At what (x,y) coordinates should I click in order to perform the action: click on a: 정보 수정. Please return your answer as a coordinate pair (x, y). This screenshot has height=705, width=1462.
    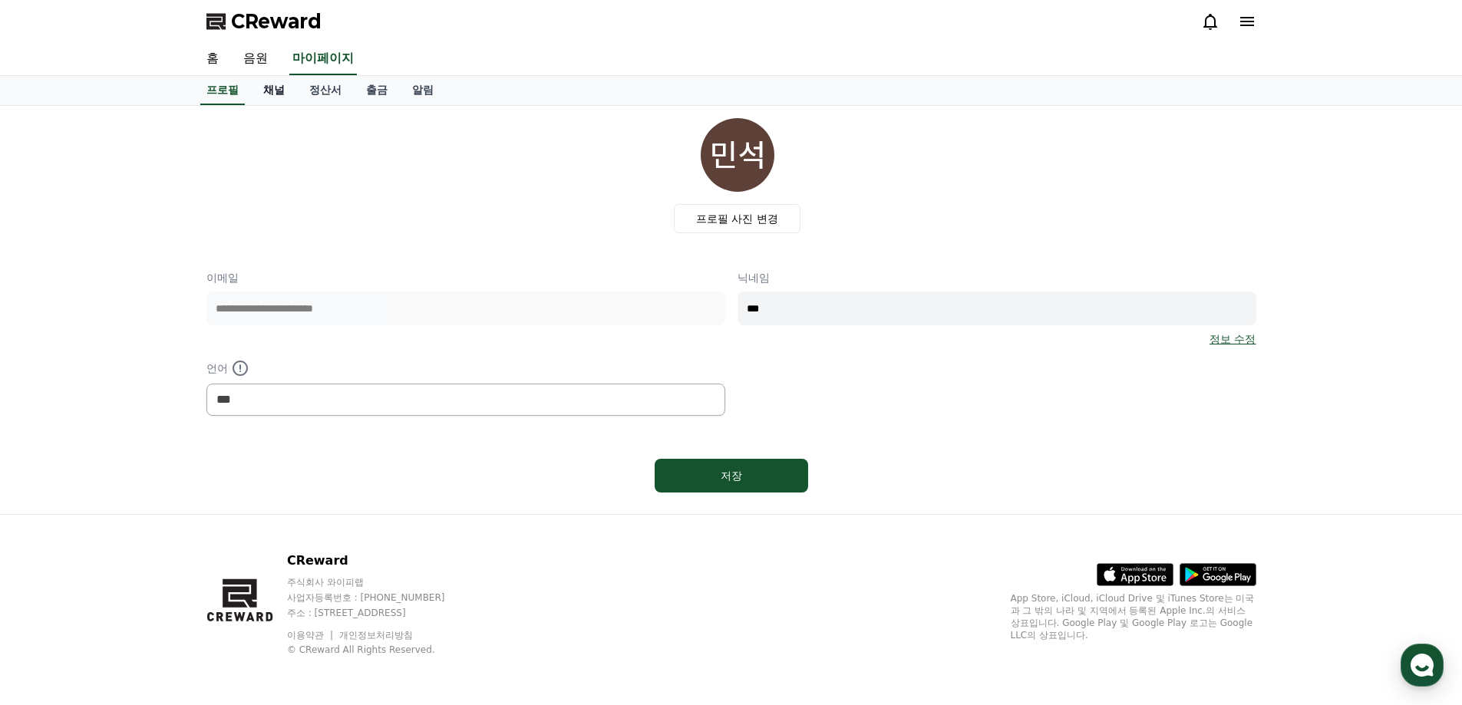
    Looking at the image, I should click on (1232, 339).